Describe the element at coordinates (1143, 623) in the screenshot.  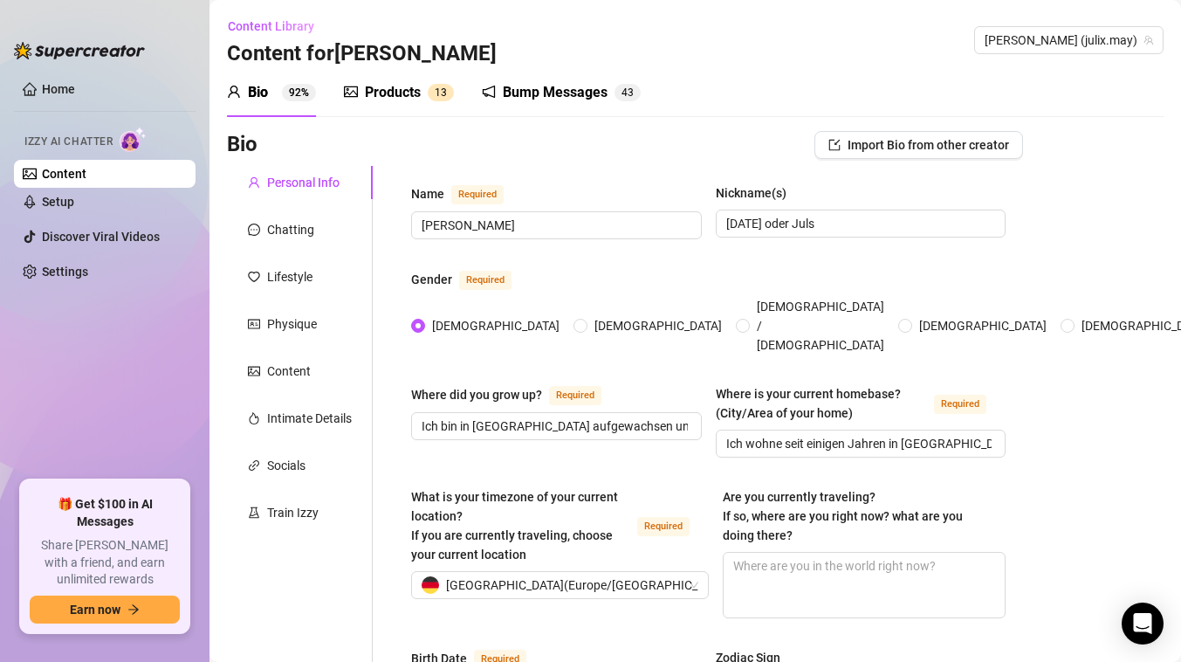
I see `div: Open Intercom Messenger` at that location.